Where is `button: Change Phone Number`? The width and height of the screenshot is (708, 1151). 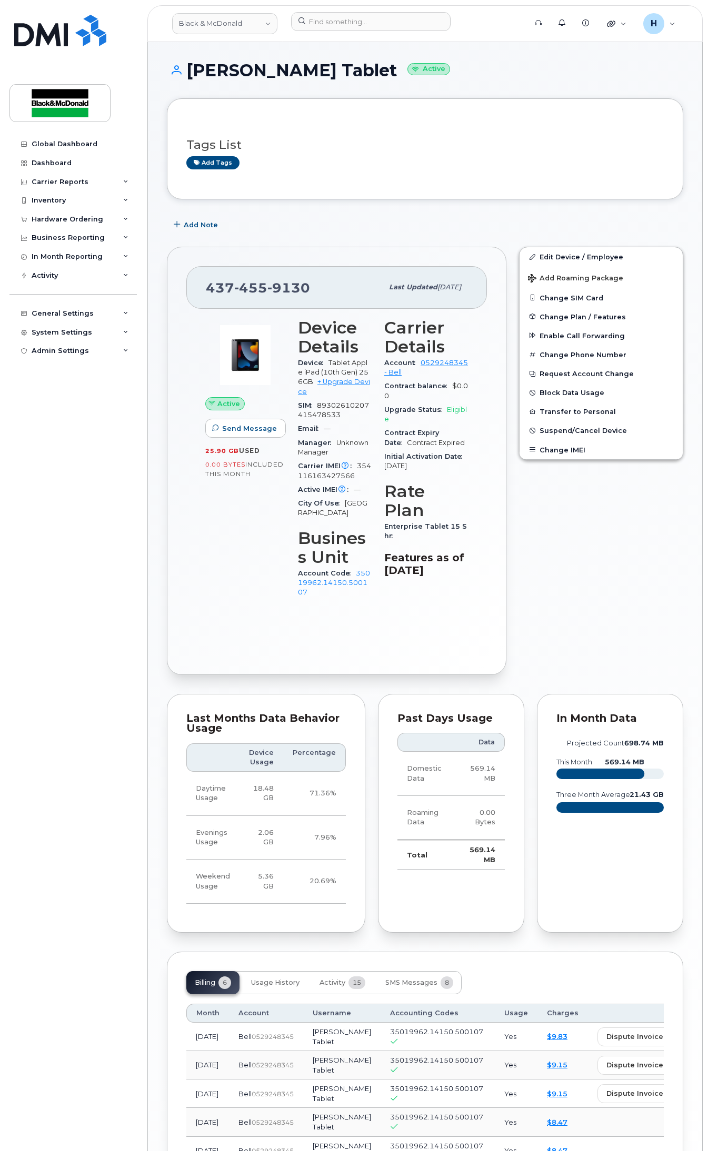
button: Change Phone Number is located at coordinates (601, 355).